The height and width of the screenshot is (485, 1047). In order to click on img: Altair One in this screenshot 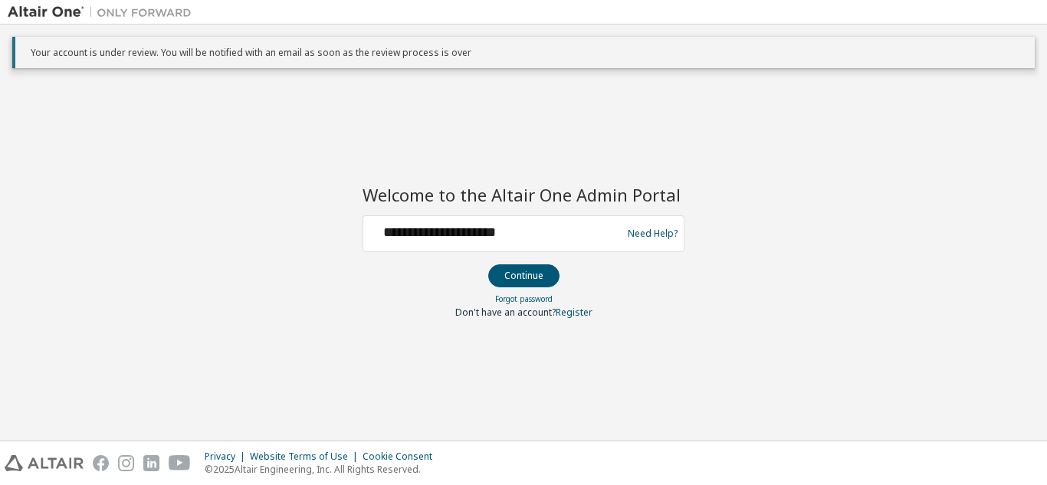, I will do `click(103, 12)`.